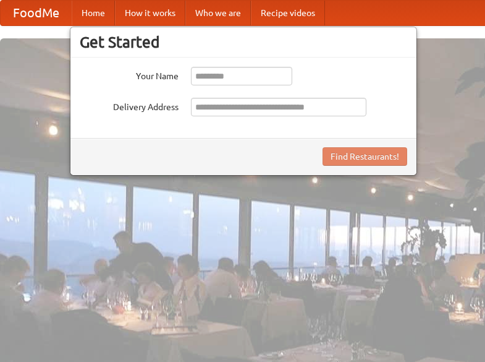  Describe the element at coordinates (288, 13) in the screenshot. I see `a: Recipe videos` at that location.